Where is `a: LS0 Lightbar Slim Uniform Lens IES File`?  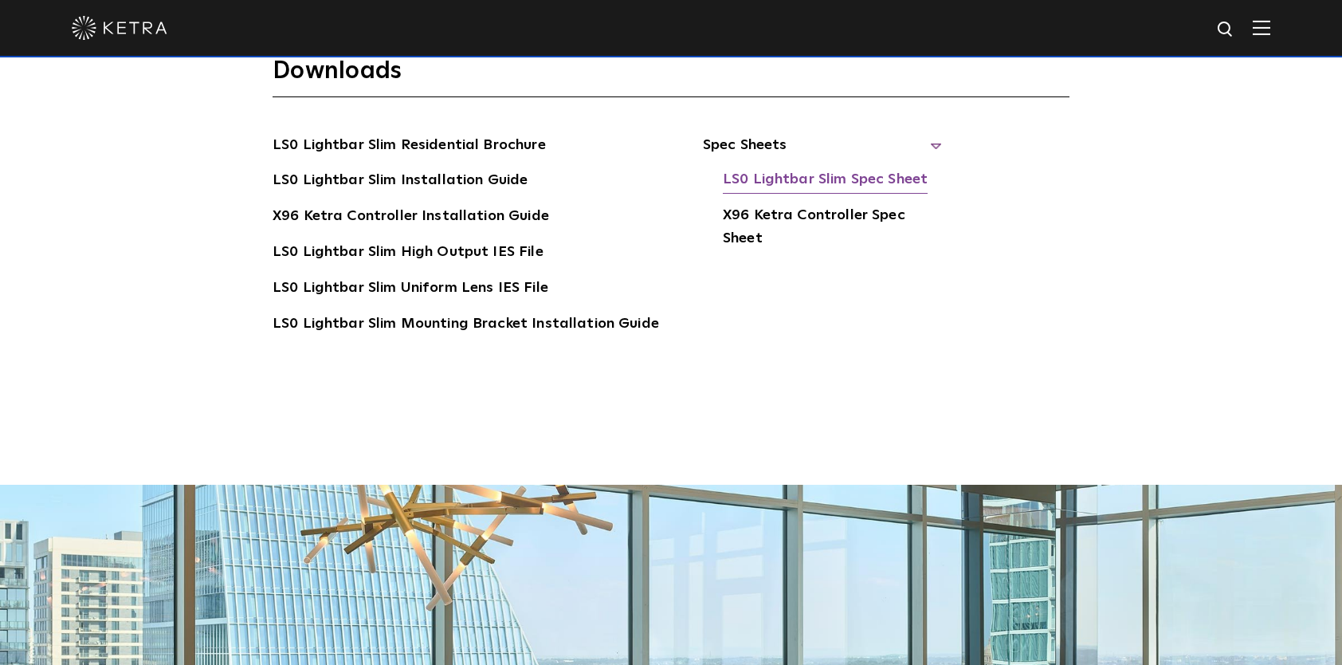
a: LS0 Lightbar Slim Uniform Lens IES File is located at coordinates (410, 289).